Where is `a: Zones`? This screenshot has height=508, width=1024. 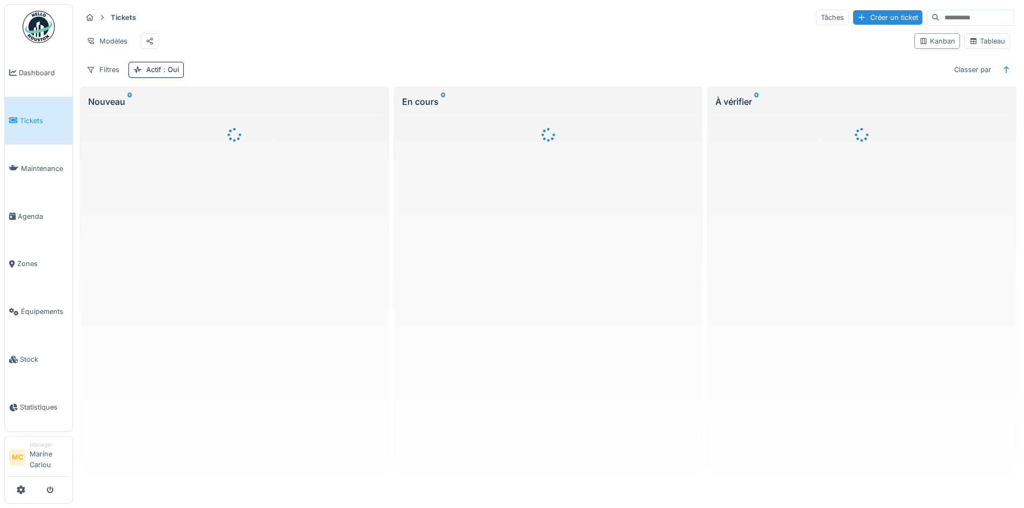
a: Zones is located at coordinates (39, 264).